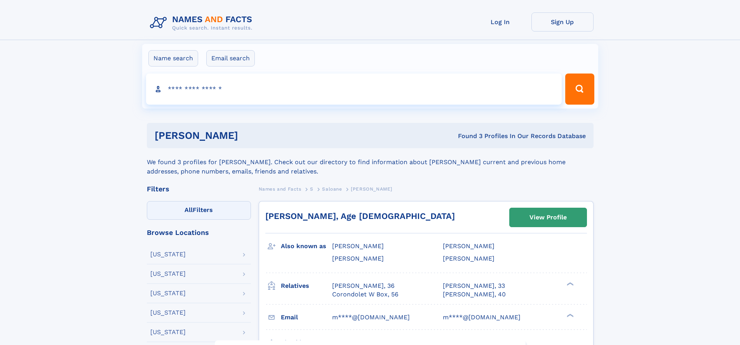  Describe the element at coordinates (580, 89) in the screenshot. I see `button: Search Button` at that location.